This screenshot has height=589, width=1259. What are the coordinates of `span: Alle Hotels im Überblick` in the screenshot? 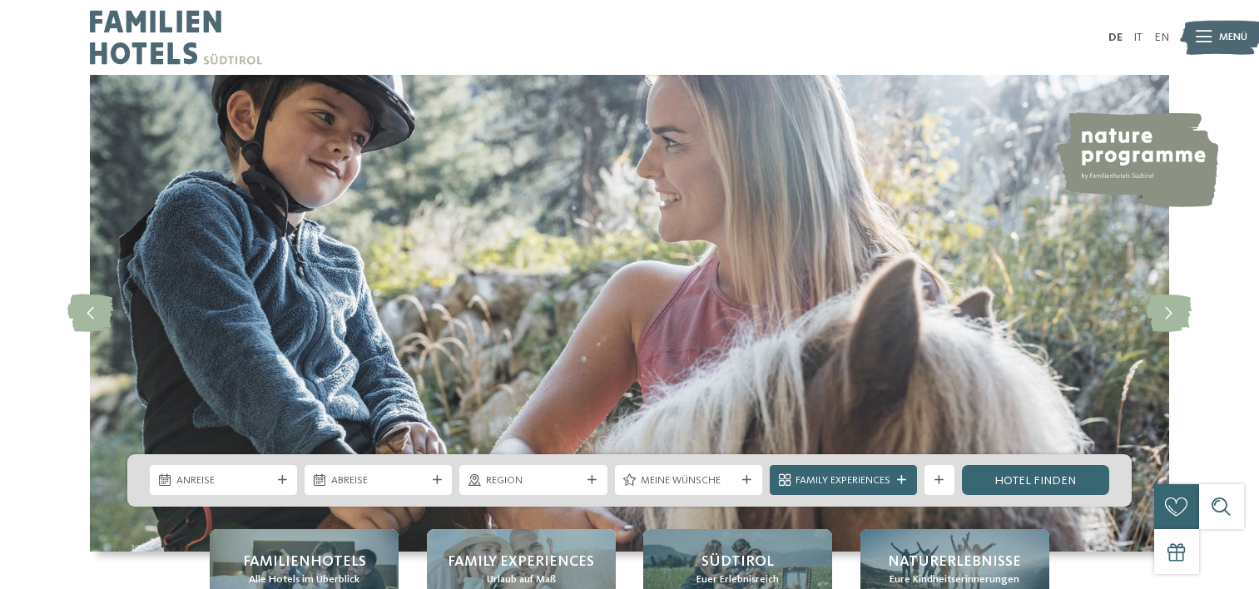 It's located at (304, 580).